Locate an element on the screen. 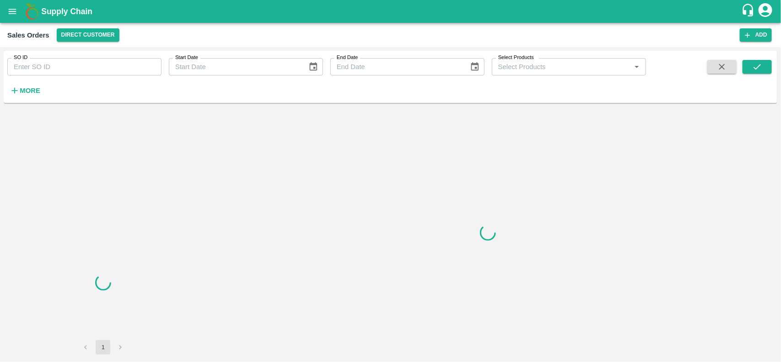 The height and width of the screenshot is (362, 781). input: Start Date is located at coordinates (235, 67).